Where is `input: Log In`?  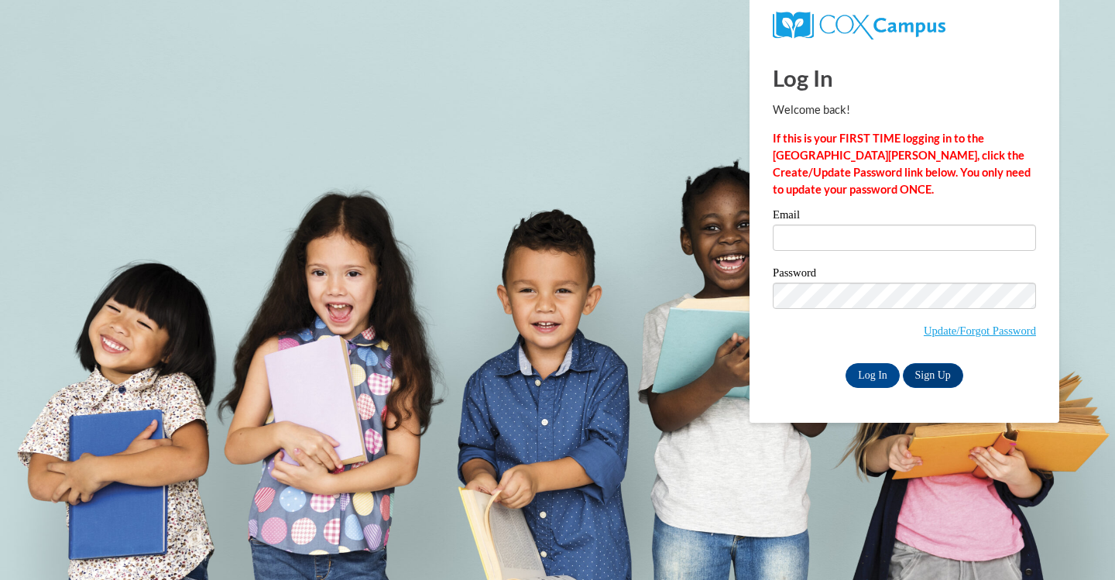 input: Log In is located at coordinates (872, 375).